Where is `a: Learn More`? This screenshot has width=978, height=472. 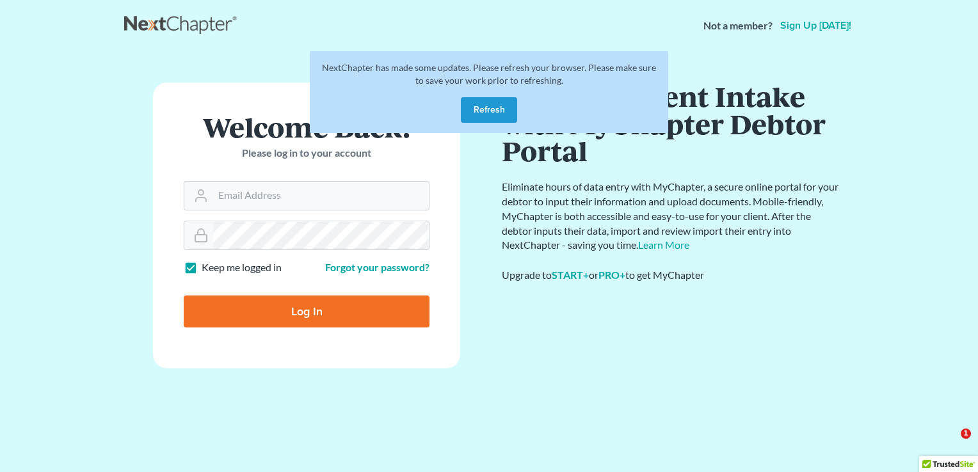 a: Learn More is located at coordinates (664, 245).